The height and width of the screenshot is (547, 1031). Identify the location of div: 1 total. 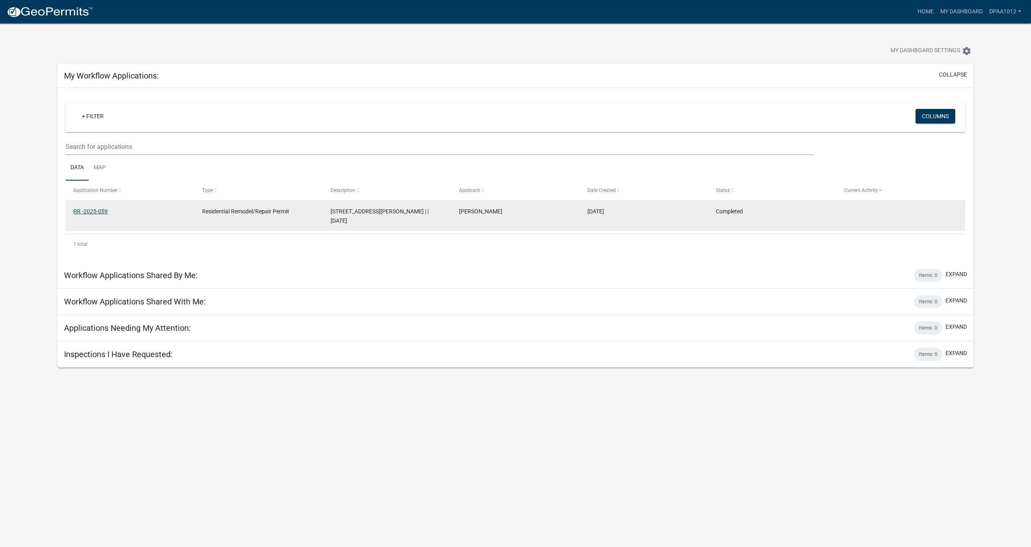
(515, 244).